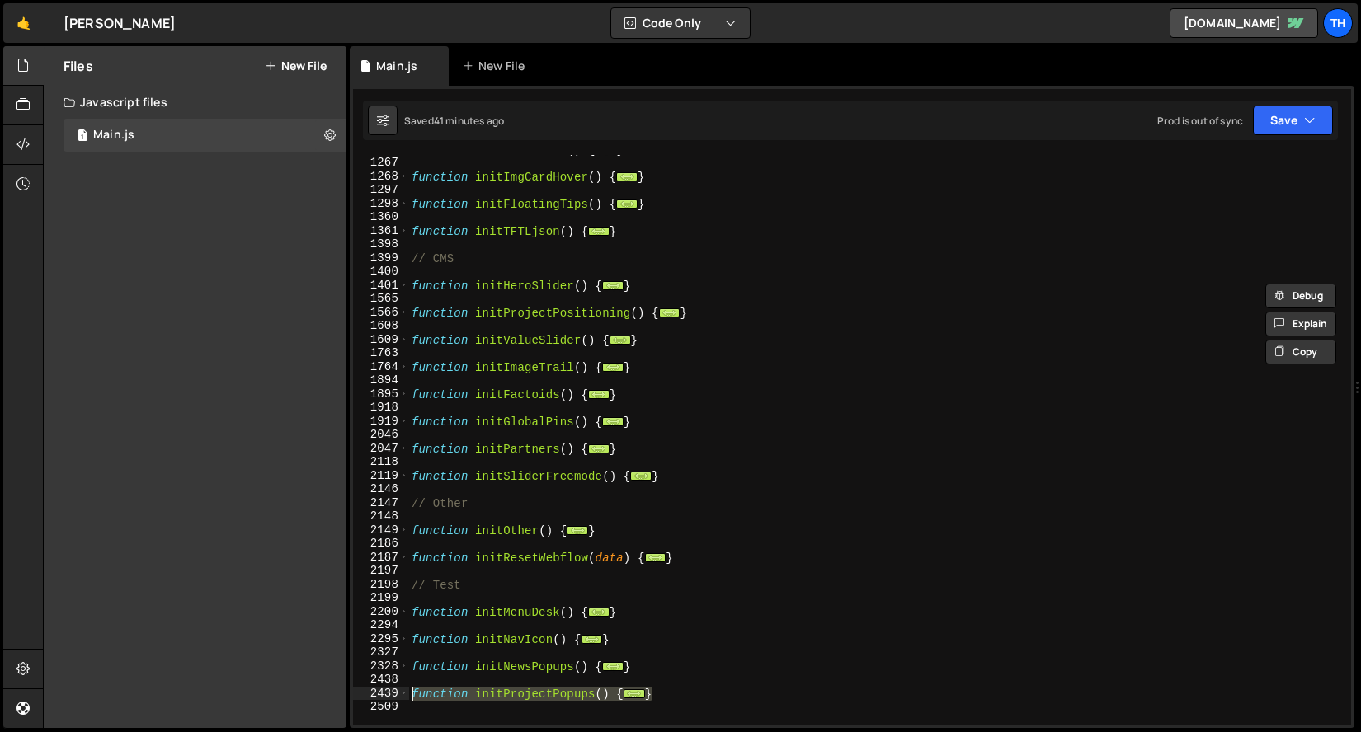 The width and height of the screenshot is (1361, 732). I want to click on span: 1, so click(82, 137).